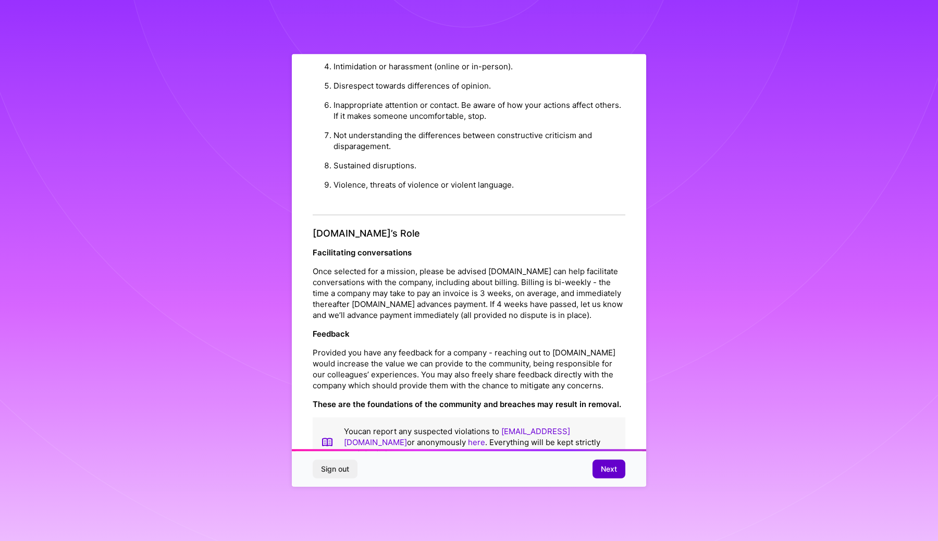  Describe the element at coordinates (335, 469) in the screenshot. I see `span: Sign out` at that location.